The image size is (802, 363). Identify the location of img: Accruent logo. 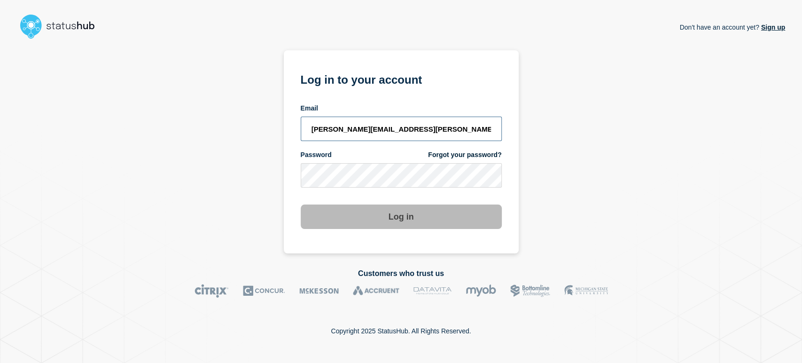
(376, 290).